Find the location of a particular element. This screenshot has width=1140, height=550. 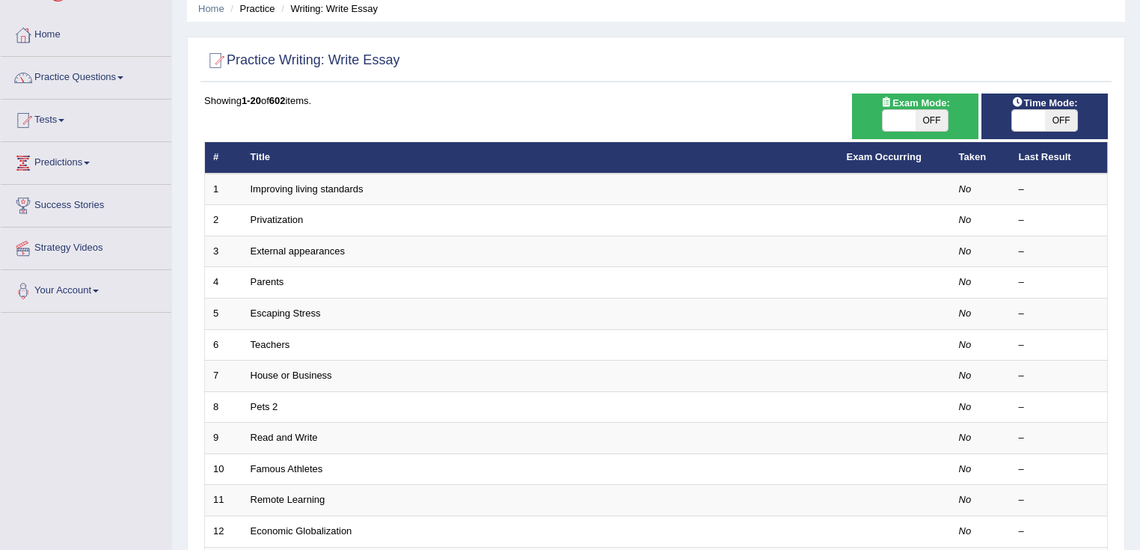

a: Predictions is located at coordinates (86, 161).